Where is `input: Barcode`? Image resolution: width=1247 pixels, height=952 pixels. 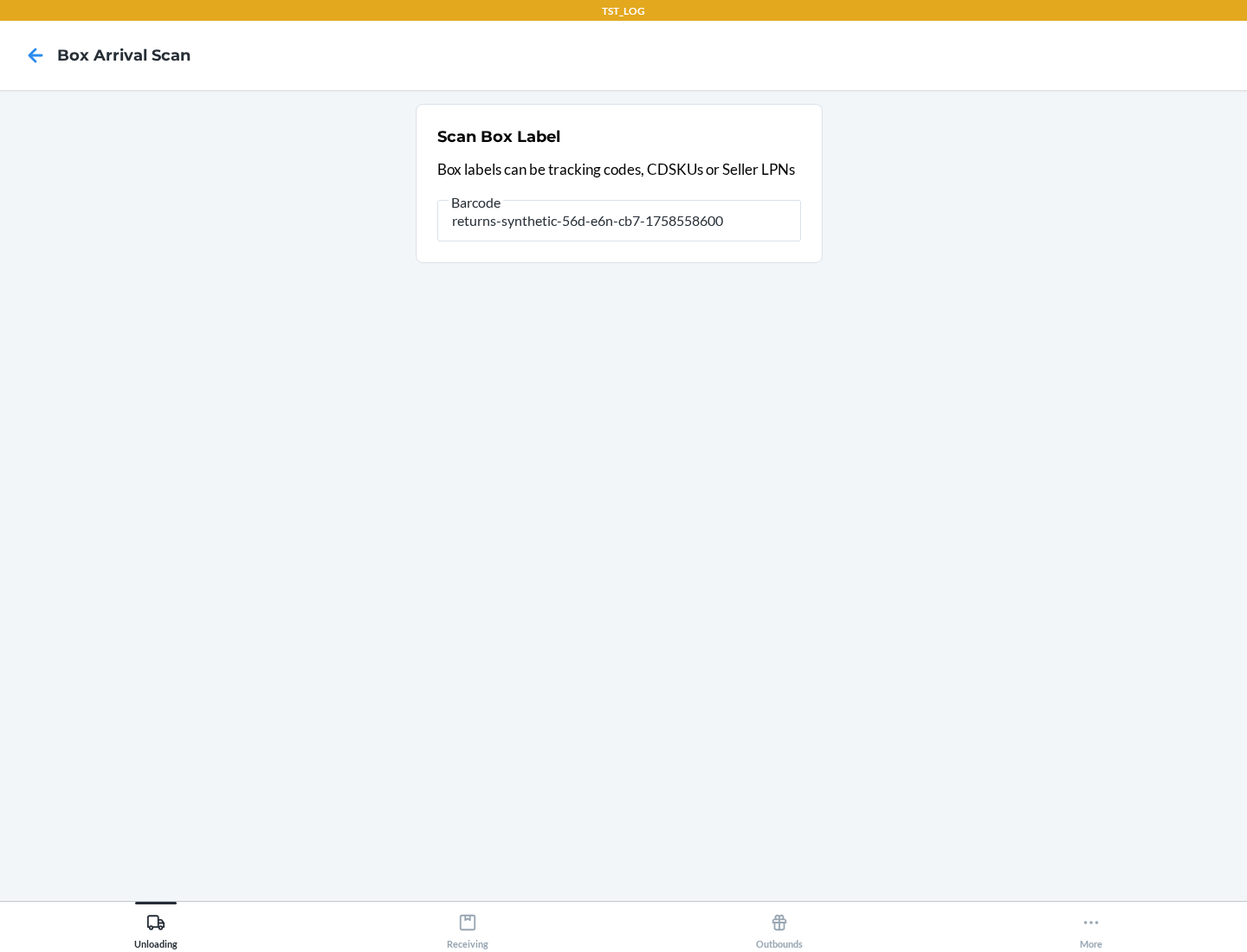 input: Barcode is located at coordinates (619, 220).